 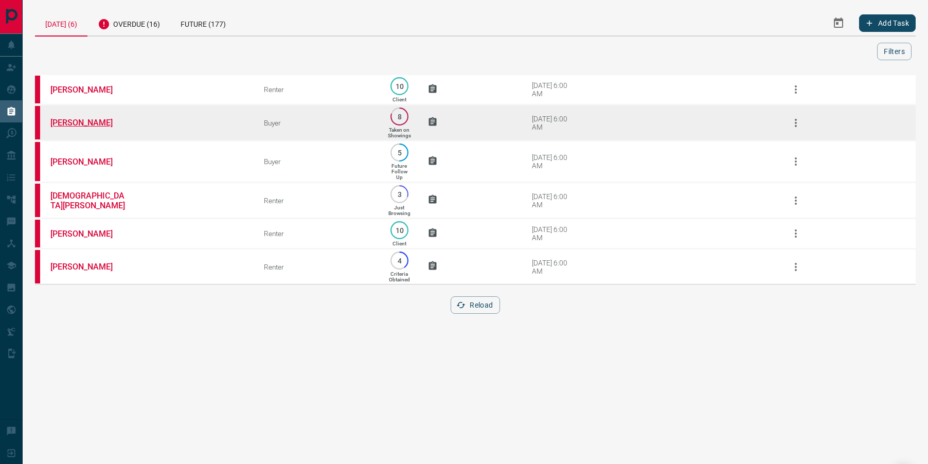 What do you see at coordinates (399, 171) in the screenshot?
I see `p: Future Follow Up` at bounding box center [399, 171].